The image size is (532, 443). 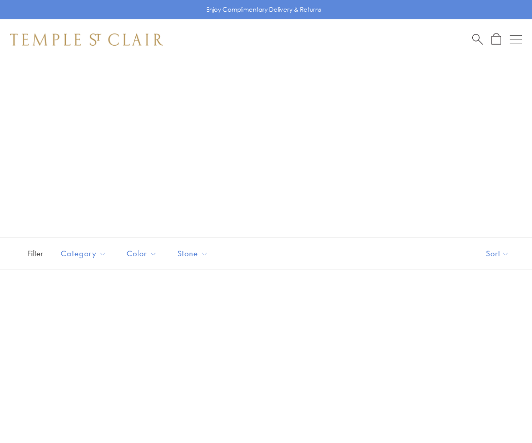 What do you see at coordinates (496, 39) in the screenshot?
I see `a: Open Shopping Bag` at bounding box center [496, 39].